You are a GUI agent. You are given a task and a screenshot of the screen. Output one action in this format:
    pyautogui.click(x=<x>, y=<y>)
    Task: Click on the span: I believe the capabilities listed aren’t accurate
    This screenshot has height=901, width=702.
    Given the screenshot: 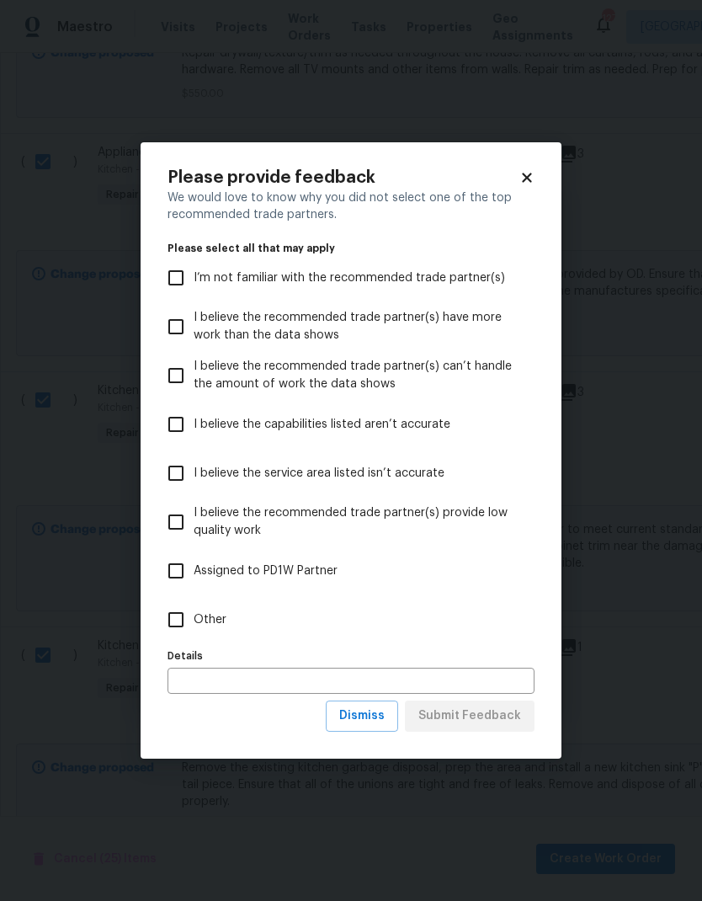 What is the action you would take?
    pyautogui.click(x=322, y=425)
    